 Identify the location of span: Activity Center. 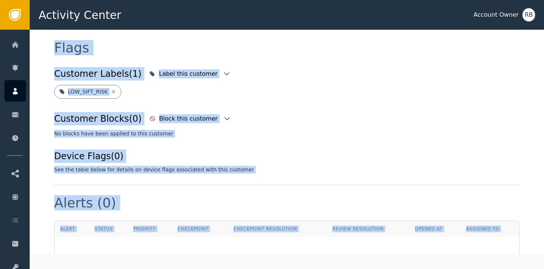
(80, 15).